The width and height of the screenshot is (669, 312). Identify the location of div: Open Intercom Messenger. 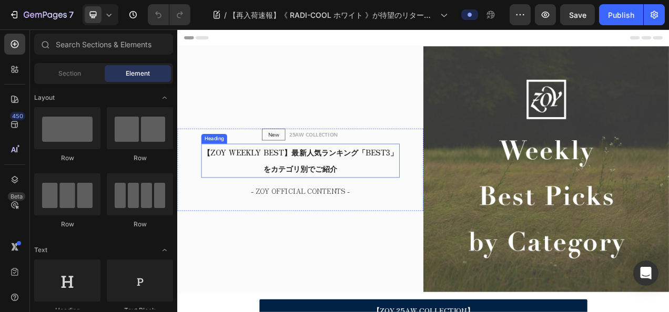
(646, 273).